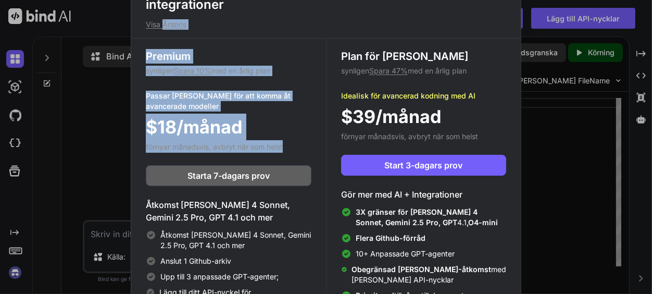 The height and width of the screenshot is (294, 652). What do you see at coordinates (229, 176) in the screenshot?
I see `span: Starta 7-dagars prov` at bounding box center [229, 176].